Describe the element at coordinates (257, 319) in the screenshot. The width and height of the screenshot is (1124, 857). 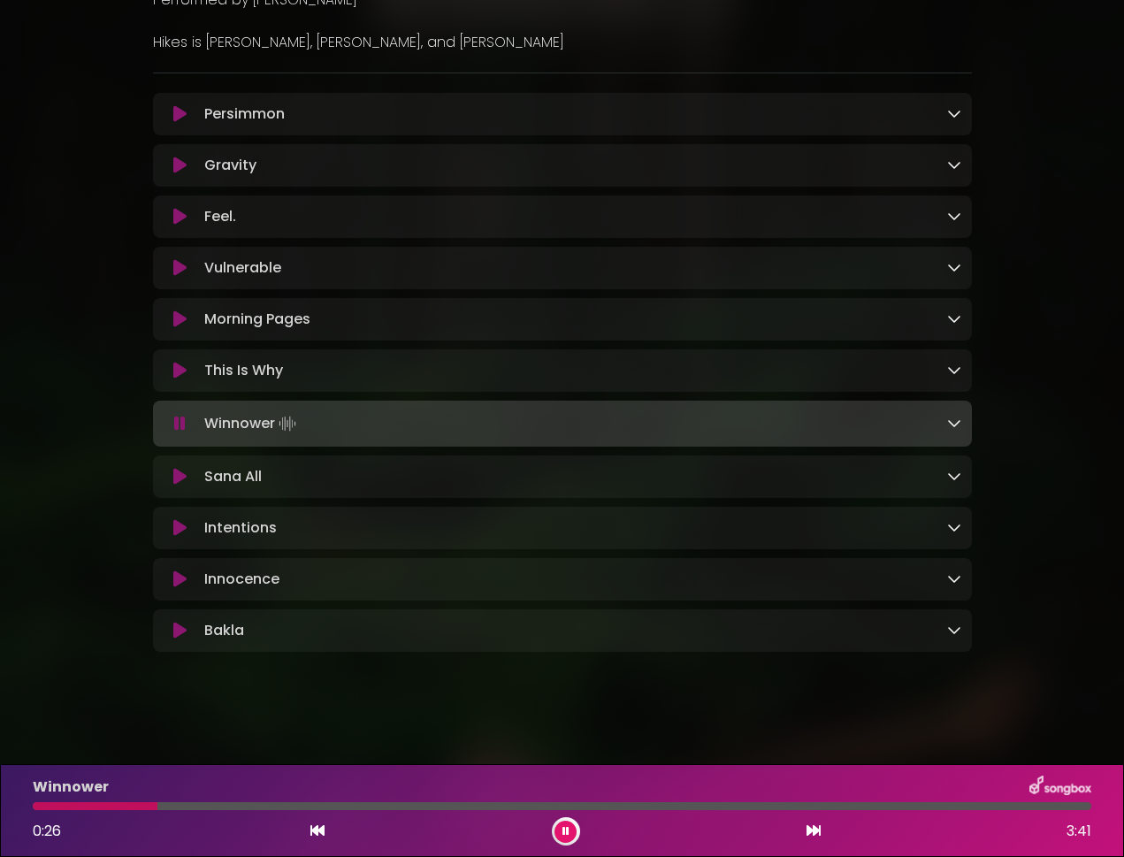
I see `p: Morning Pages` at that location.